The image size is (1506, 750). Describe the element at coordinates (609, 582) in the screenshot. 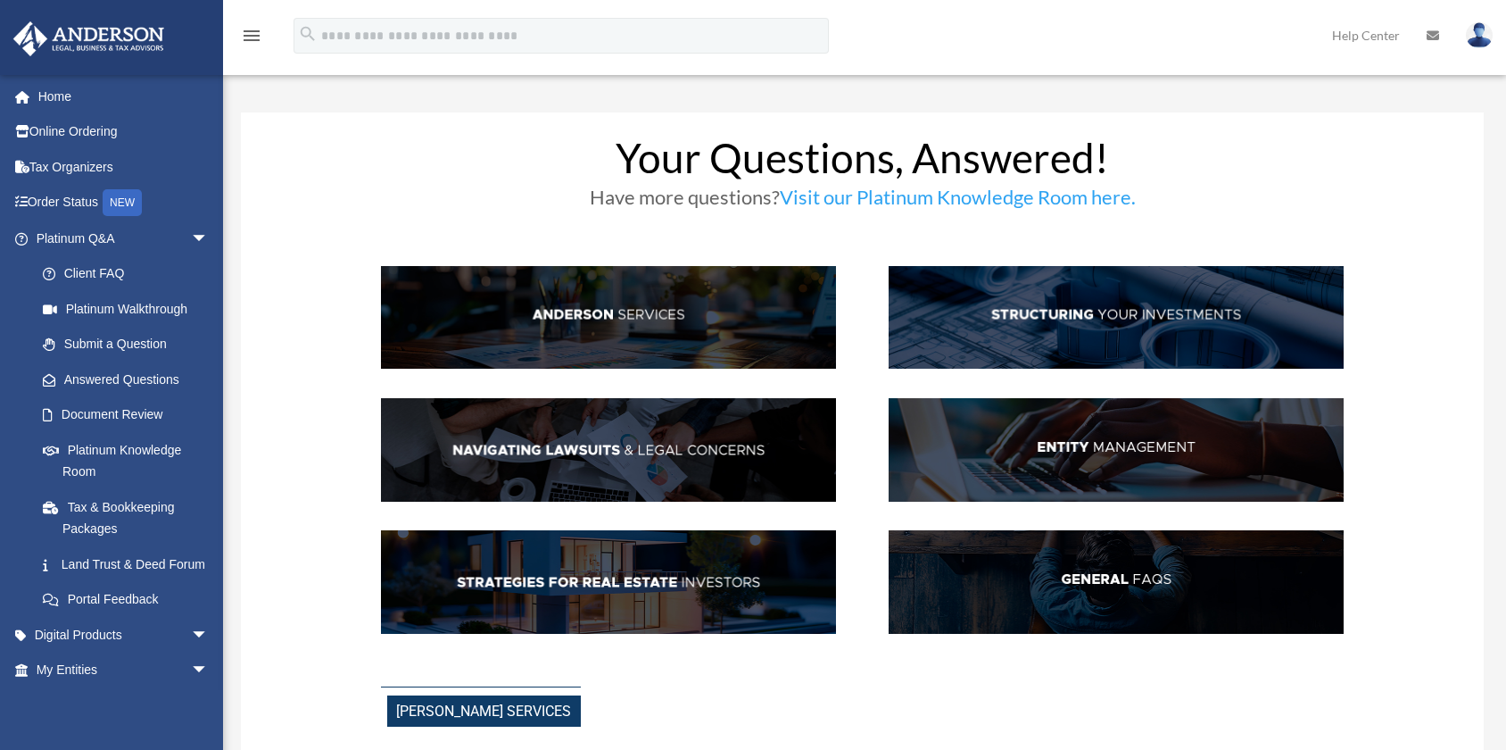

I see `img: StratsRE_hdr` at that location.